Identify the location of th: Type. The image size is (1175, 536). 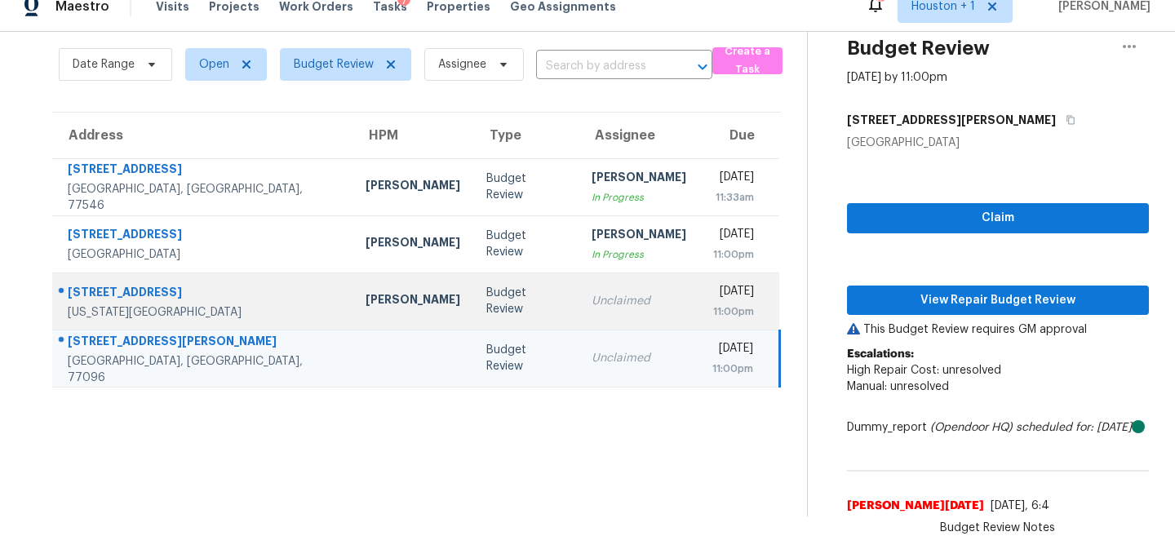
(525, 135).